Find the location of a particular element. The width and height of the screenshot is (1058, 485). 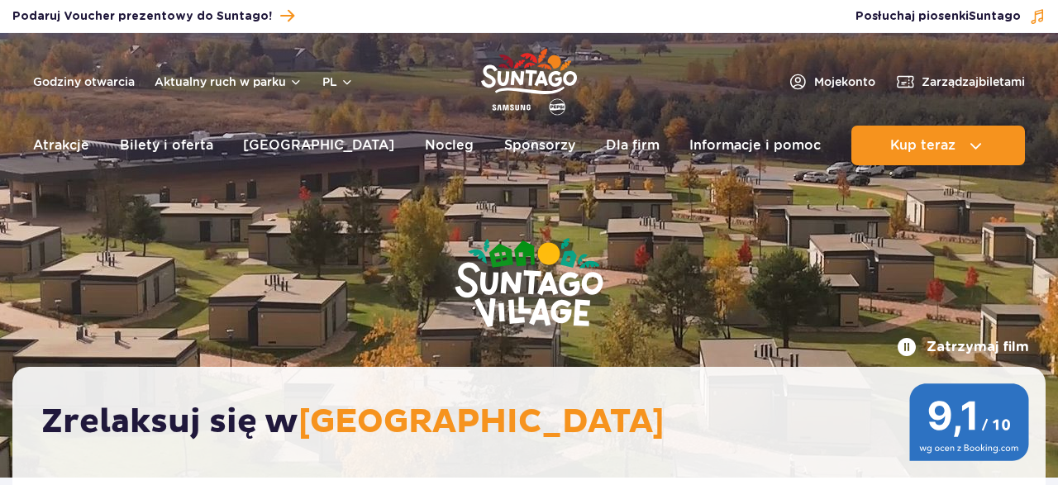

a: Zarządzajbiletami is located at coordinates (960, 82).